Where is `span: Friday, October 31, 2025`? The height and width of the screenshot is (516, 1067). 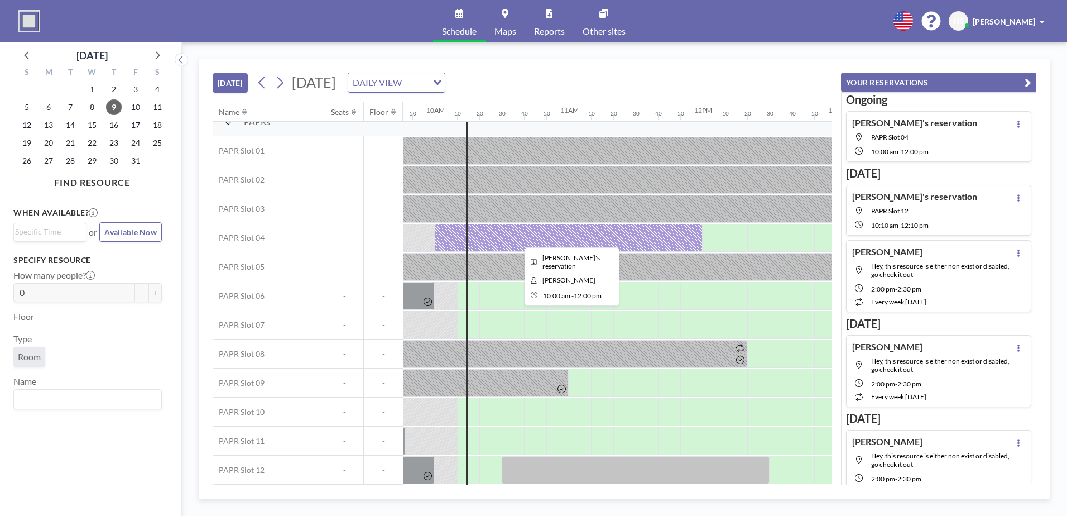 span: Friday, October 31, 2025 is located at coordinates (136, 161).